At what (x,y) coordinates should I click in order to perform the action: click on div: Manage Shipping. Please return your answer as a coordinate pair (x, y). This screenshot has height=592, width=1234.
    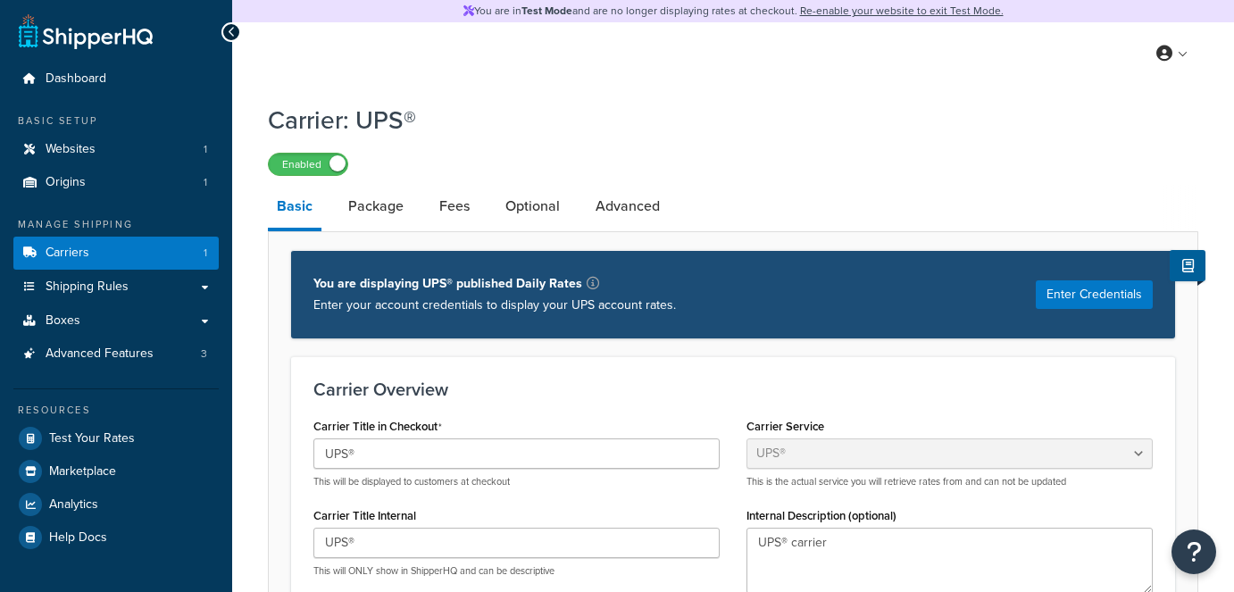
    Looking at the image, I should click on (116, 224).